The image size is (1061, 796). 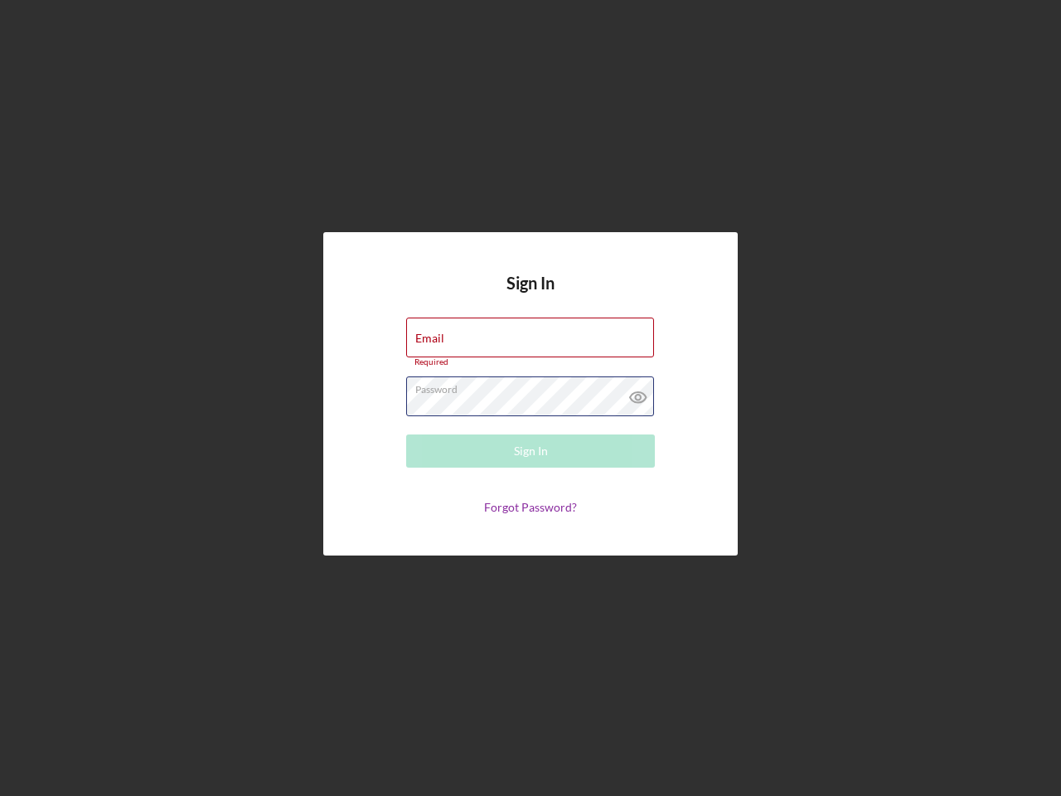 I want to click on label: Password, so click(x=535, y=386).